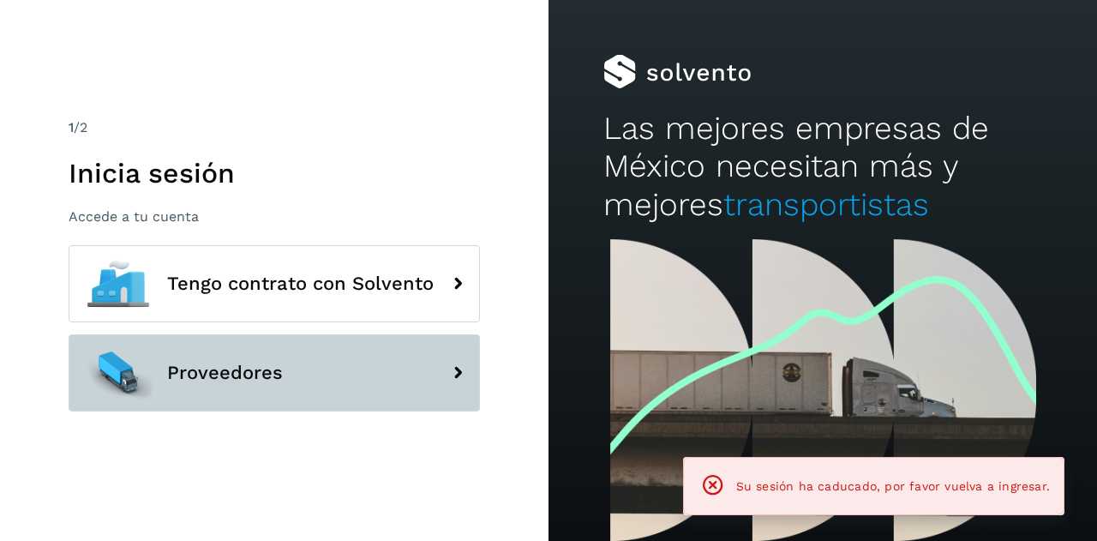  Describe the element at coordinates (893, 486) in the screenshot. I see `span: Su sesión ha caducado, por favor vuelva a ingresar.` at that location.